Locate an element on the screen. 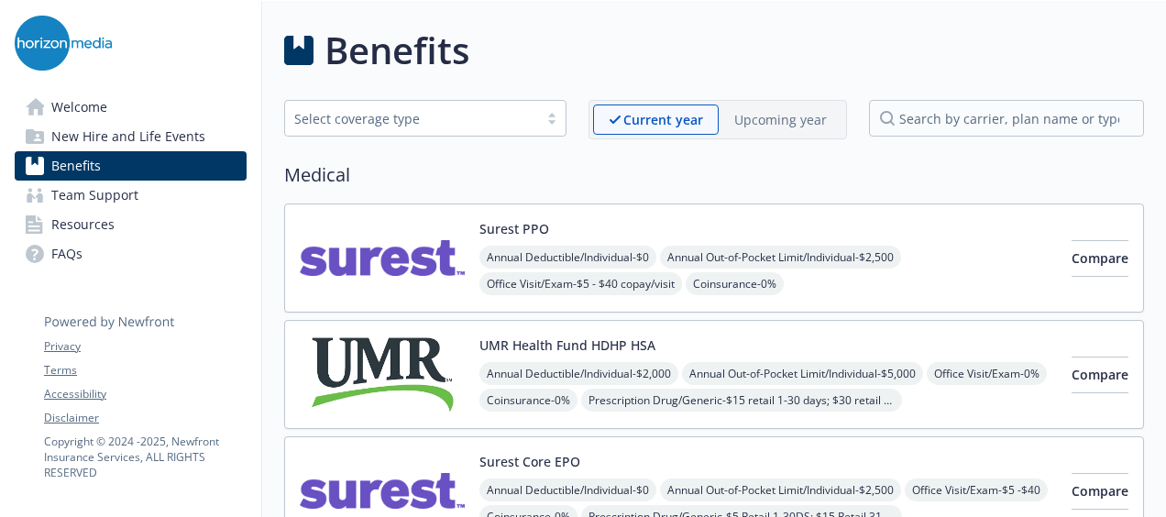  button: UMR Health Fund HDHP HSA is located at coordinates (567, 345).